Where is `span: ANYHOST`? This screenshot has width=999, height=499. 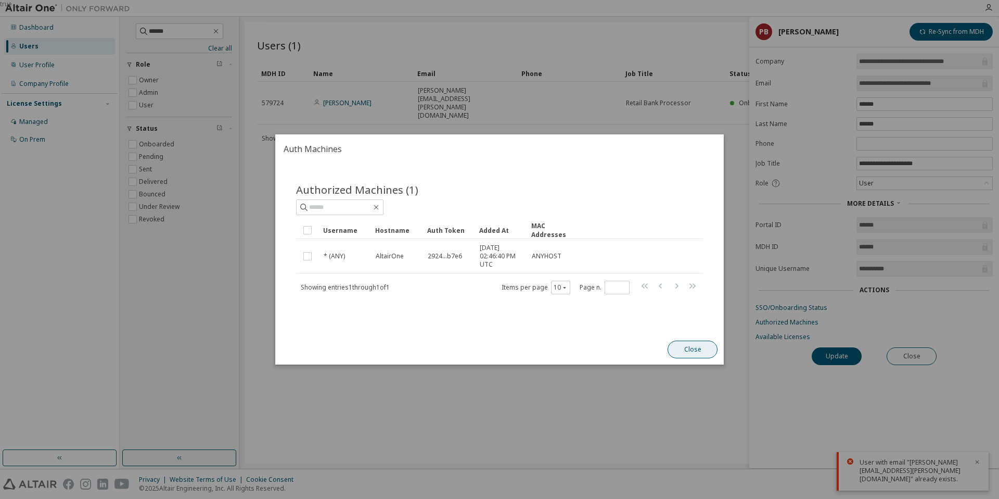
span: ANYHOST is located at coordinates (546, 256).